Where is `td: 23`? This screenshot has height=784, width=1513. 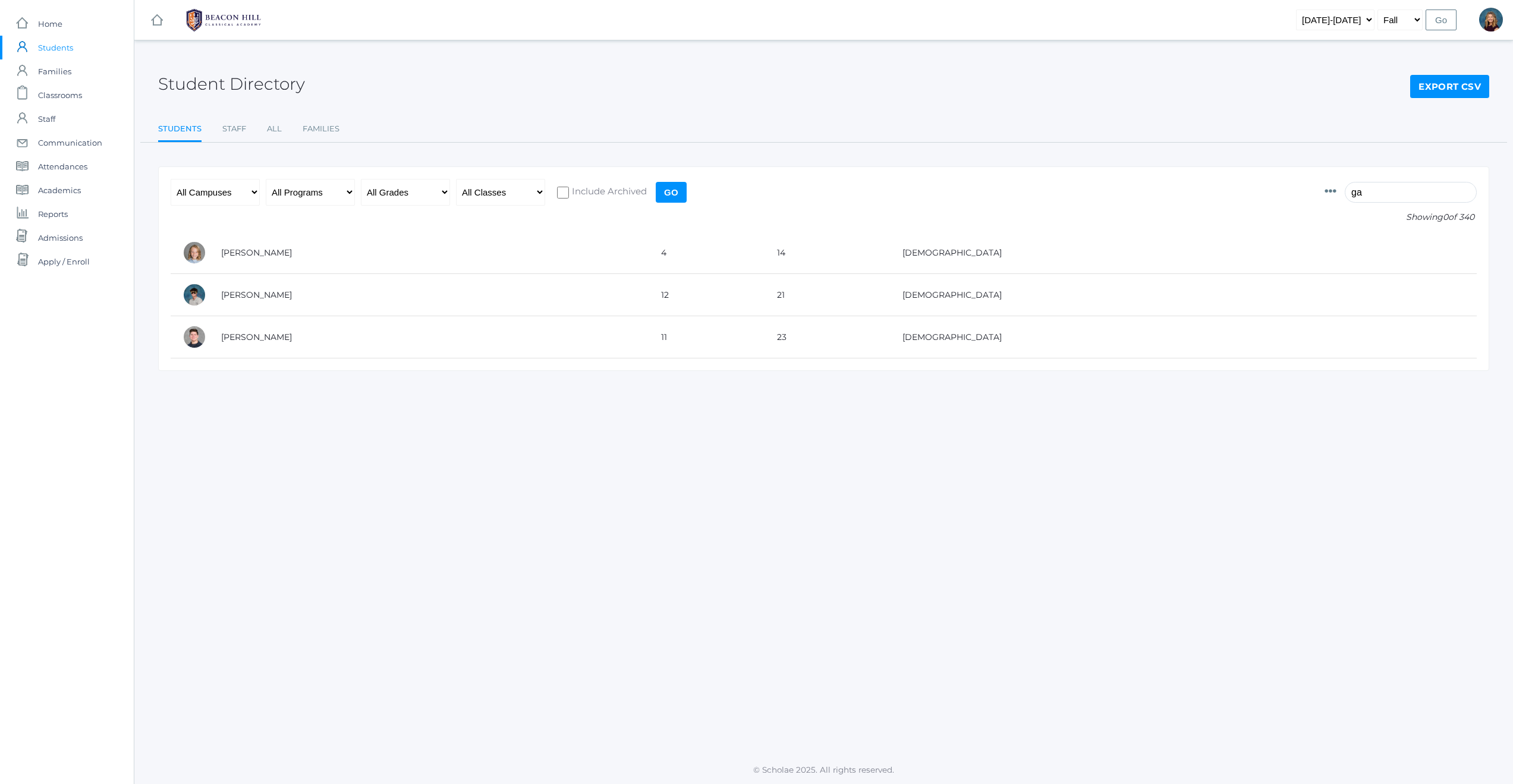
td: 23 is located at coordinates (828, 337).